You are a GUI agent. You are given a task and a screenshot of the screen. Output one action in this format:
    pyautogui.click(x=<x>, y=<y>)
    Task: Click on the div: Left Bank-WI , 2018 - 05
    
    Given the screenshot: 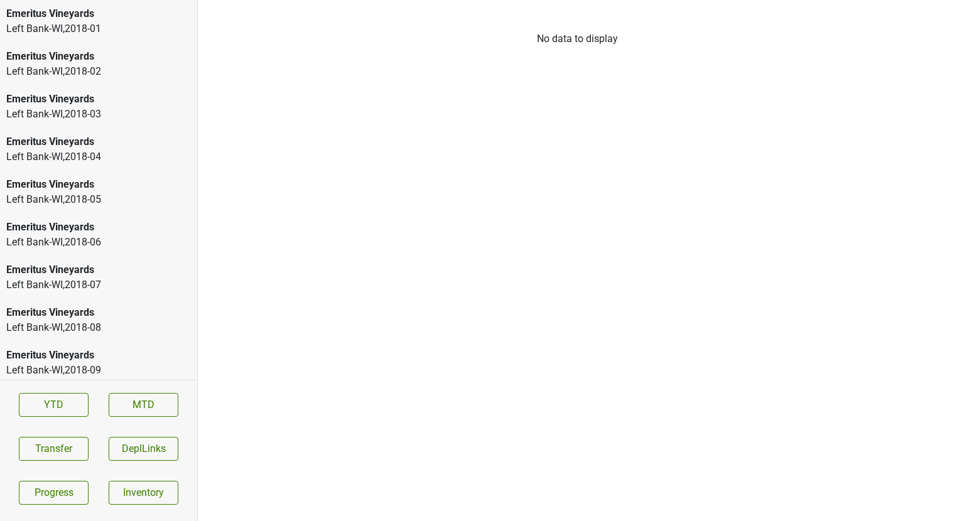 What is the action you would take?
    pyautogui.click(x=99, y=200)
    